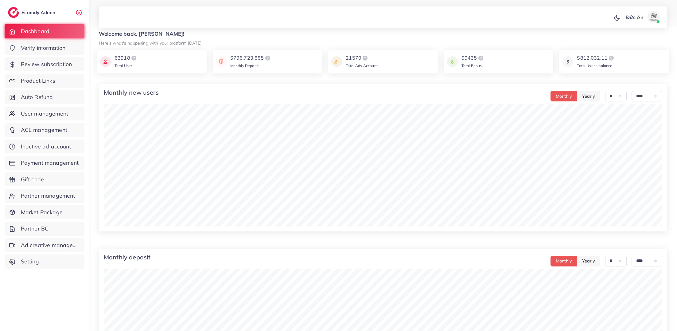 Image resolution: width=677 pixels, height=331 pixels. Describe the element at coordinates (45, 196) in the screenshot. I see `a: Partner management` at that location.